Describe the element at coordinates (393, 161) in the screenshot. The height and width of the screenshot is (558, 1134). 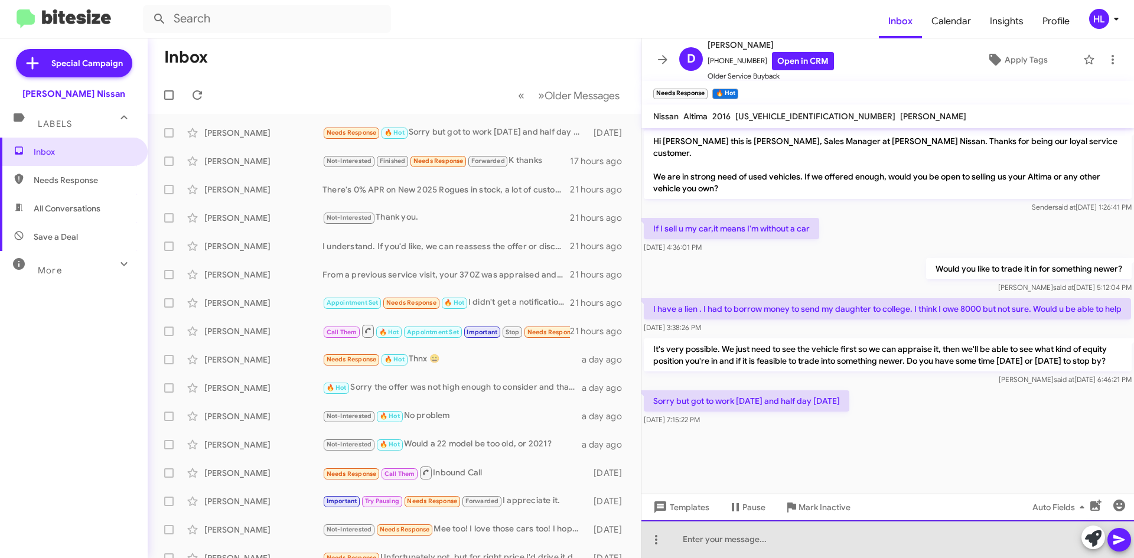
I see `span: Finished` at that location.